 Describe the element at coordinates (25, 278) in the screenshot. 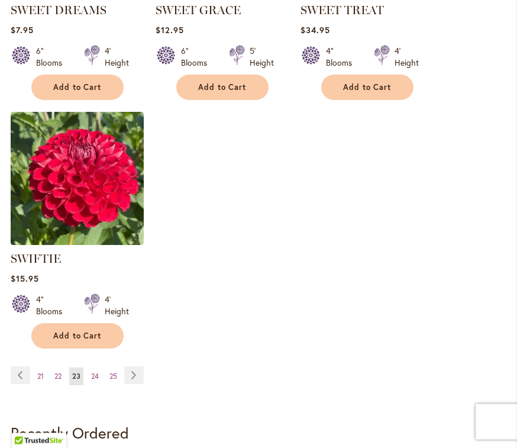

I see `span: $15.95` at that location.